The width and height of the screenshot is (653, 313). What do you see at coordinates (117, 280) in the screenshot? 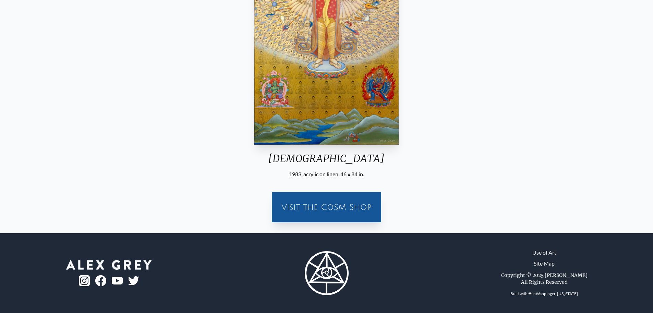
I see `img: youtube-logo.png` at bounding box center [117, 280].